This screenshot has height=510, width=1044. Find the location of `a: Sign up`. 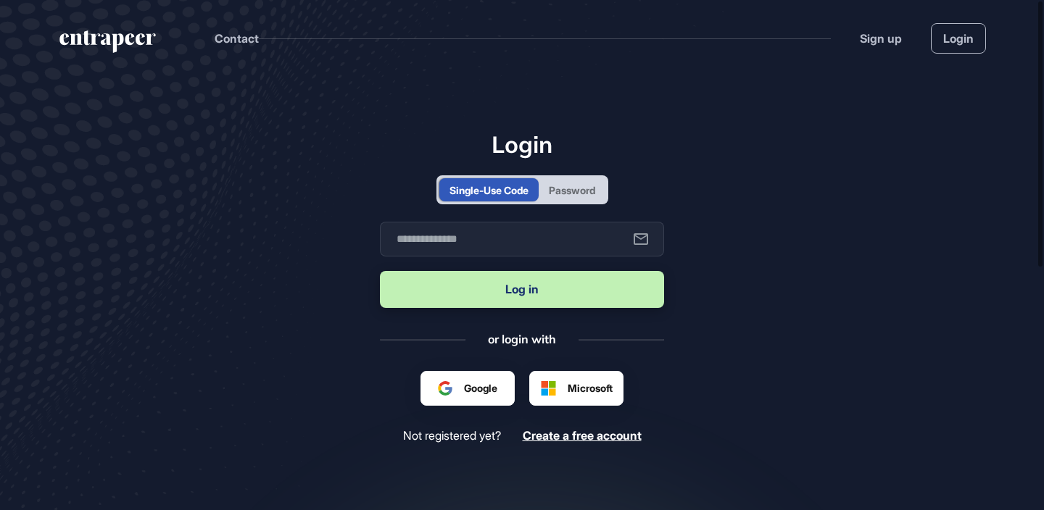

a: Sign up is located at coordinates (881, 38).